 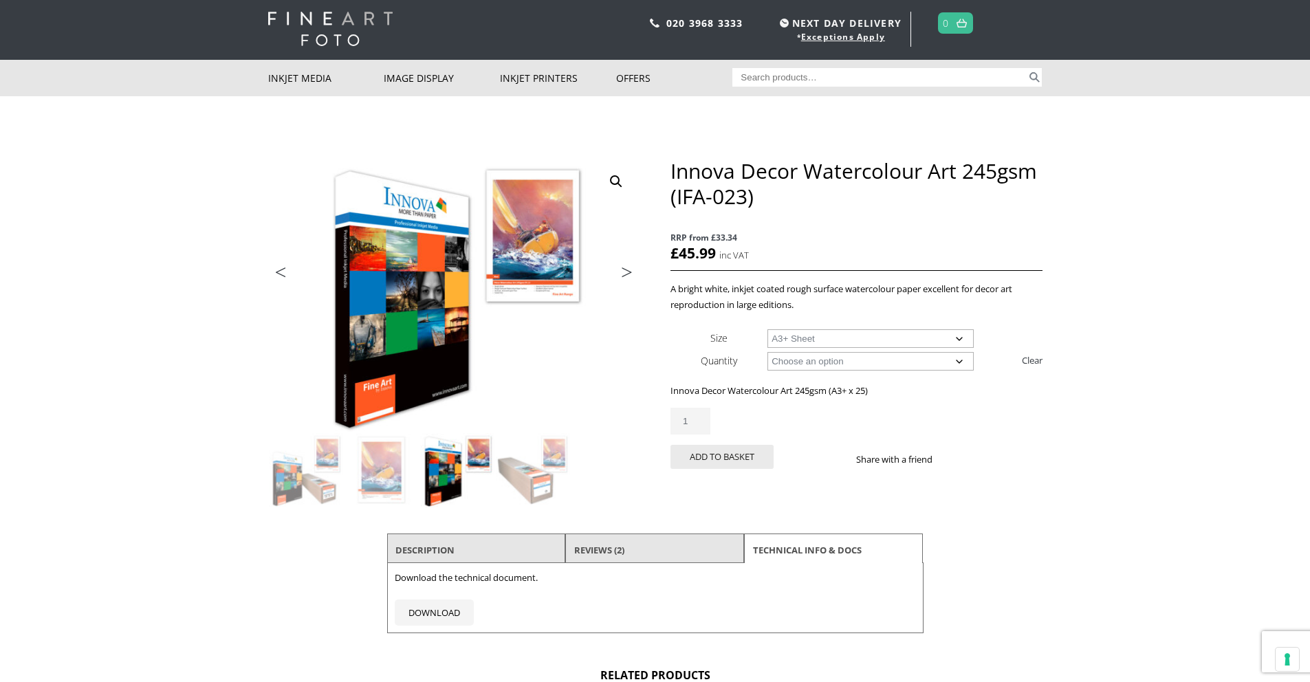 What do you see at coordinates (902, 459) in the screenshot?
I see `p: Share with a friend` at bounding box center [902, 459].